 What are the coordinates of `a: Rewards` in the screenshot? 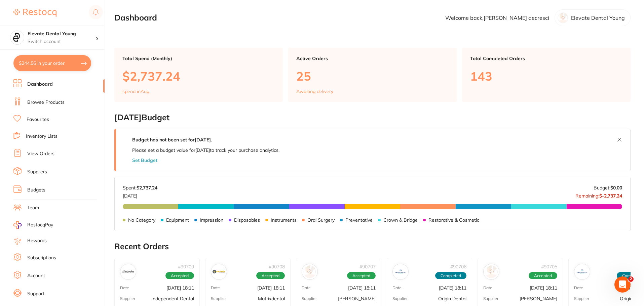 It's located at (37, 241).